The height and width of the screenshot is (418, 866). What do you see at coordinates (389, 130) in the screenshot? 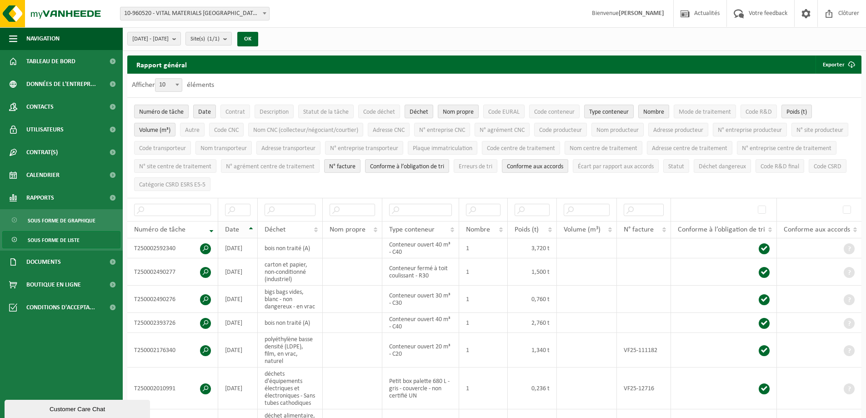
I see `button: Adresse CNCAdresse CNC: Activate to sort` at bounding box center [389, 130].